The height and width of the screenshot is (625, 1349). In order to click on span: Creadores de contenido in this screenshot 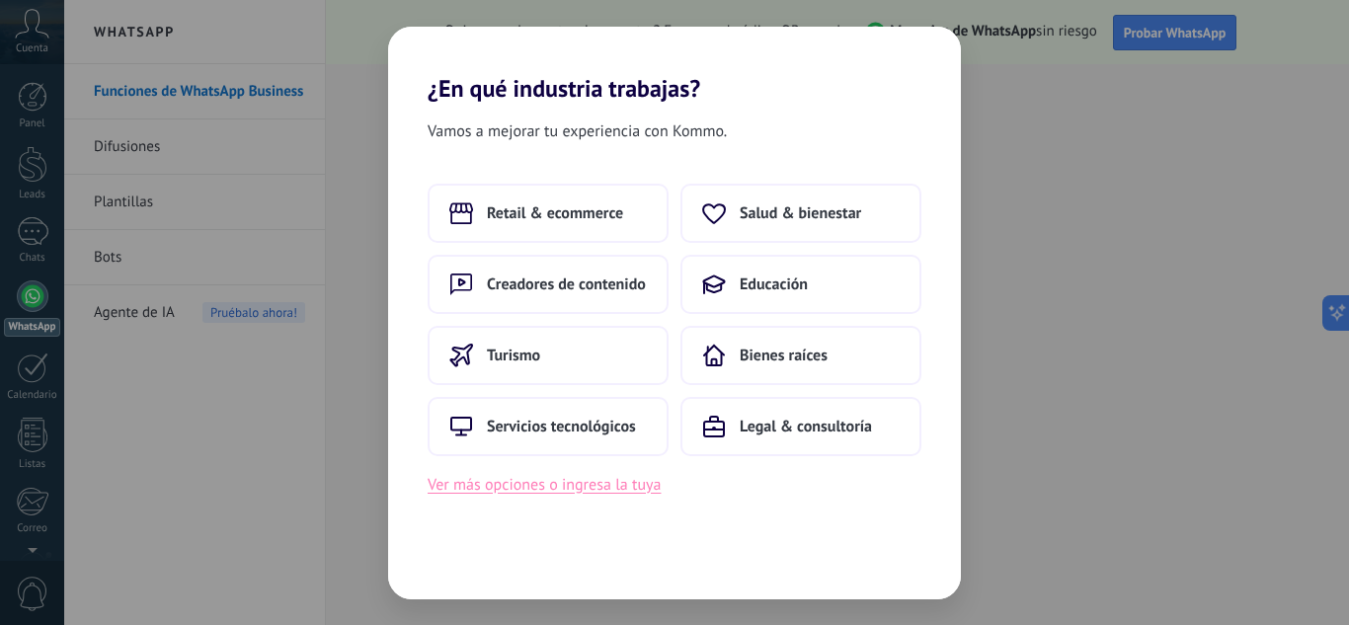, I will do `click(566, 284)`.